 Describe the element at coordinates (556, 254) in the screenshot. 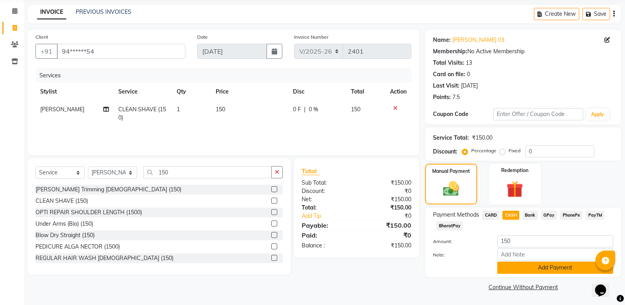

I see `input: Add Note` at that location.